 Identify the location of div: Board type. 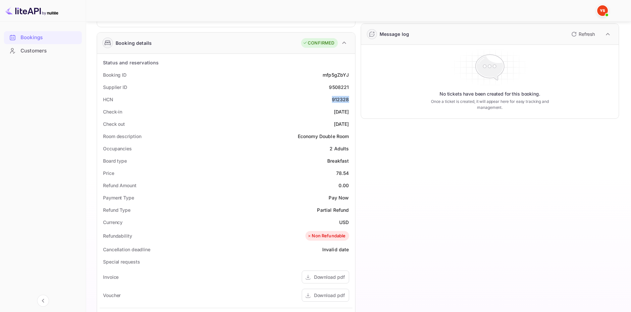
(115, 160).